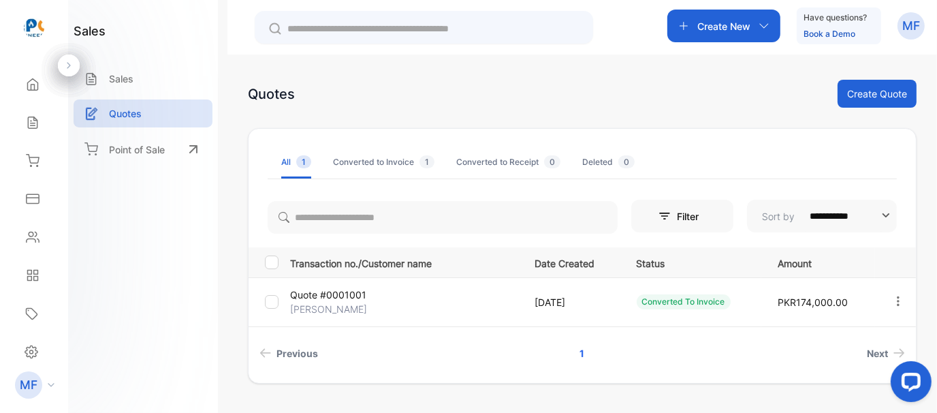 The height and width of the screenshot is (413, 937). What do you see at coordinates (143, 113) in the screenshot?
I see `a: Quotes` at bounding box center [143, 113].